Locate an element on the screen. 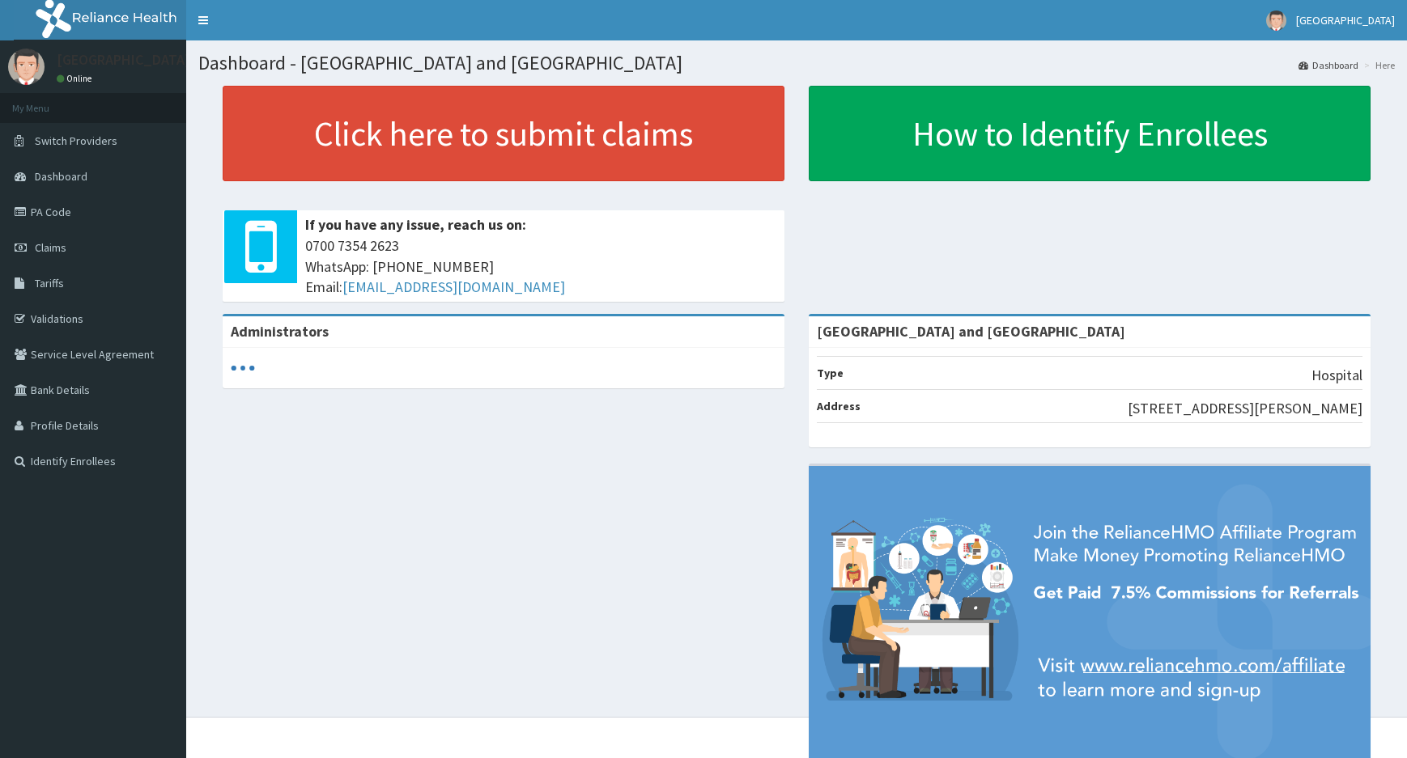 This screenshot has width=1407, height=758. a: How to Identify Enrollees is located at coordinates (1089, 134).